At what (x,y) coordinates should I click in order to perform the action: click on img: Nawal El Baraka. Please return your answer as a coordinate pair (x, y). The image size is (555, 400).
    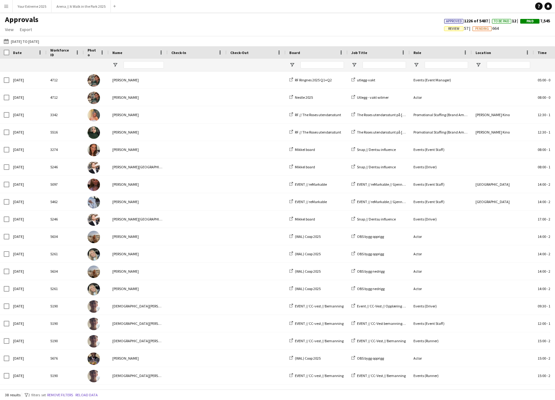
    Looking at the image, I should click on (94, 133).